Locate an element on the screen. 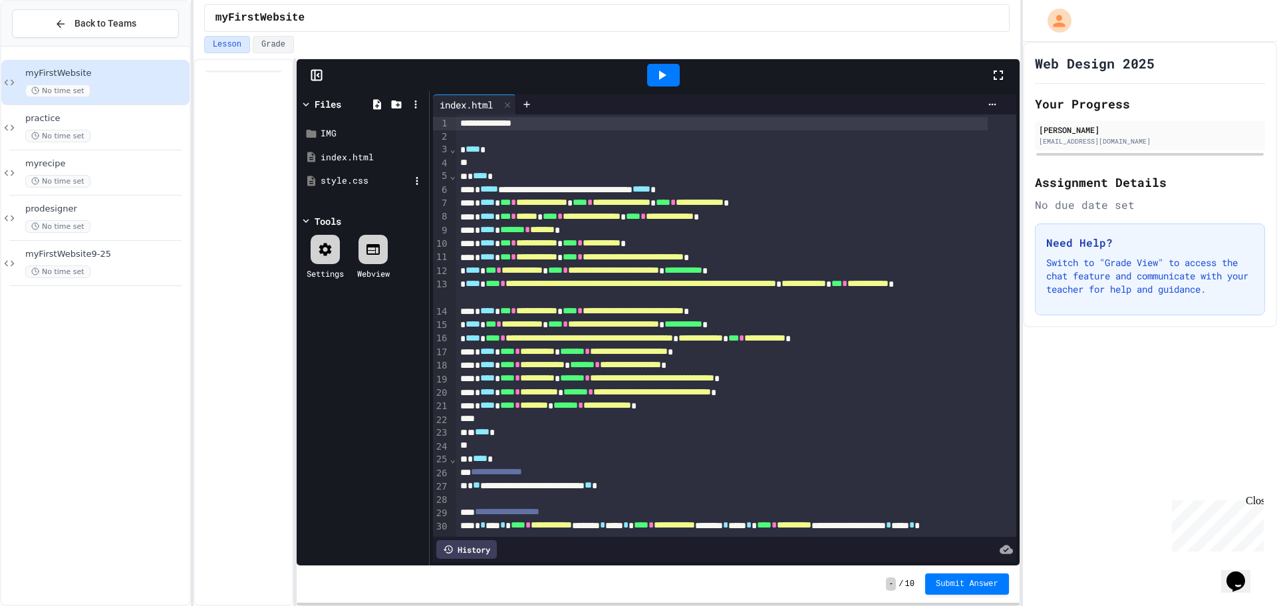 The width and height of the screenshot is (1277, 606). span: myrecipe is located at coordinates (106, 164).